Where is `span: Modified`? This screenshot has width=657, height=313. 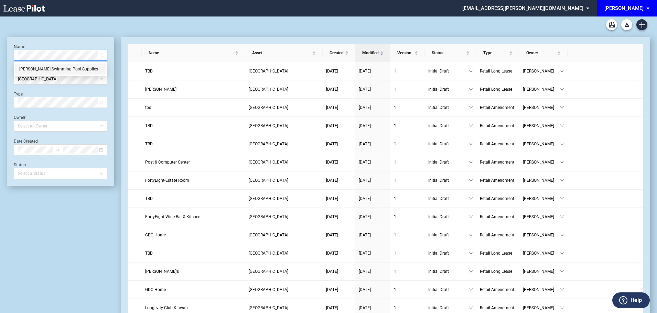
span: Modified is located at coordinates (370, 53).